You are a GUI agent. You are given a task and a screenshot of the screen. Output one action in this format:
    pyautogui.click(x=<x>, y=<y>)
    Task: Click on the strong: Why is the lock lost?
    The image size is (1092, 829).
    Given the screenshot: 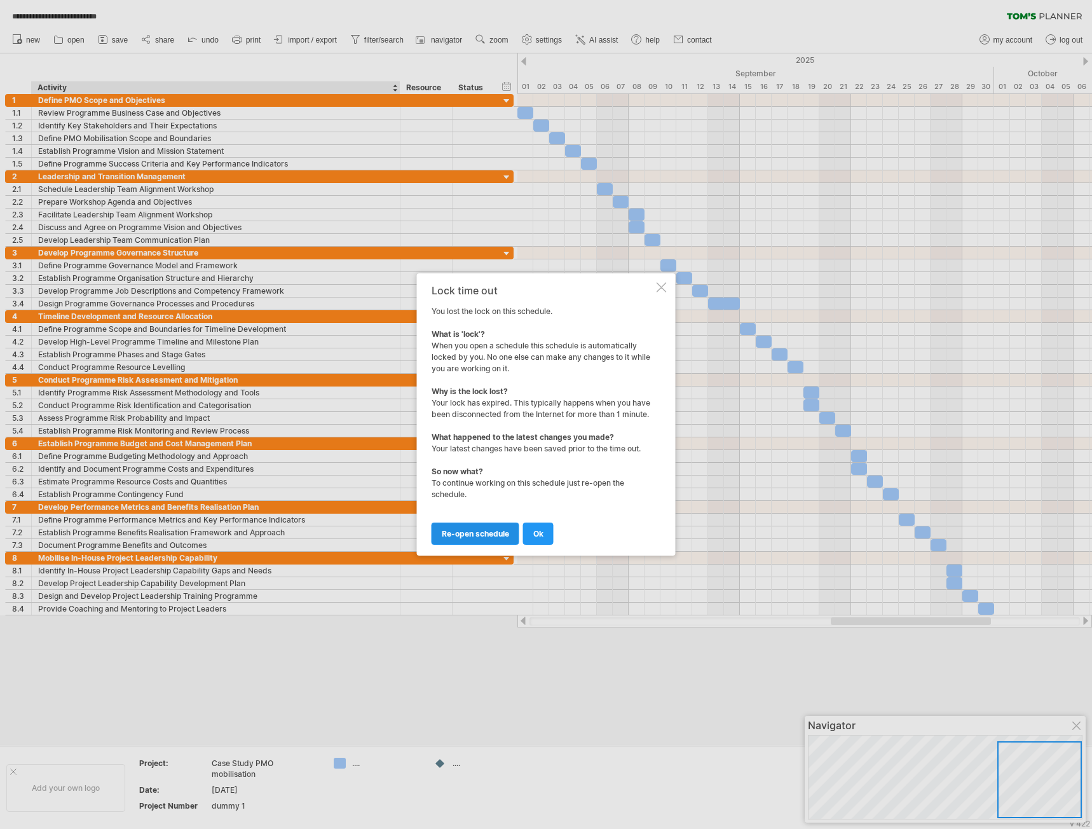 What is the action you would take?
    pyautogui.click(x=470, y=391)
    